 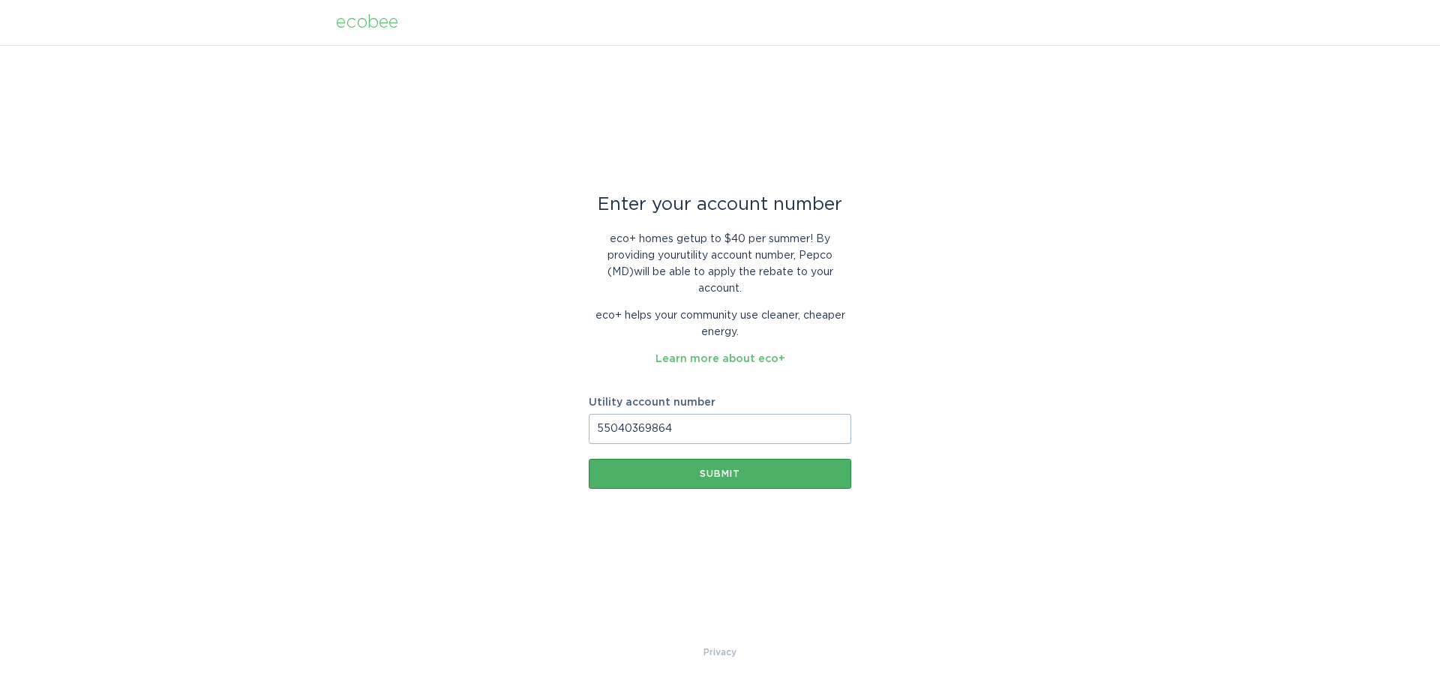 I want to click on p: eco+ helps your community use cleaner, cheaper energy., so click(x=720, y=324).